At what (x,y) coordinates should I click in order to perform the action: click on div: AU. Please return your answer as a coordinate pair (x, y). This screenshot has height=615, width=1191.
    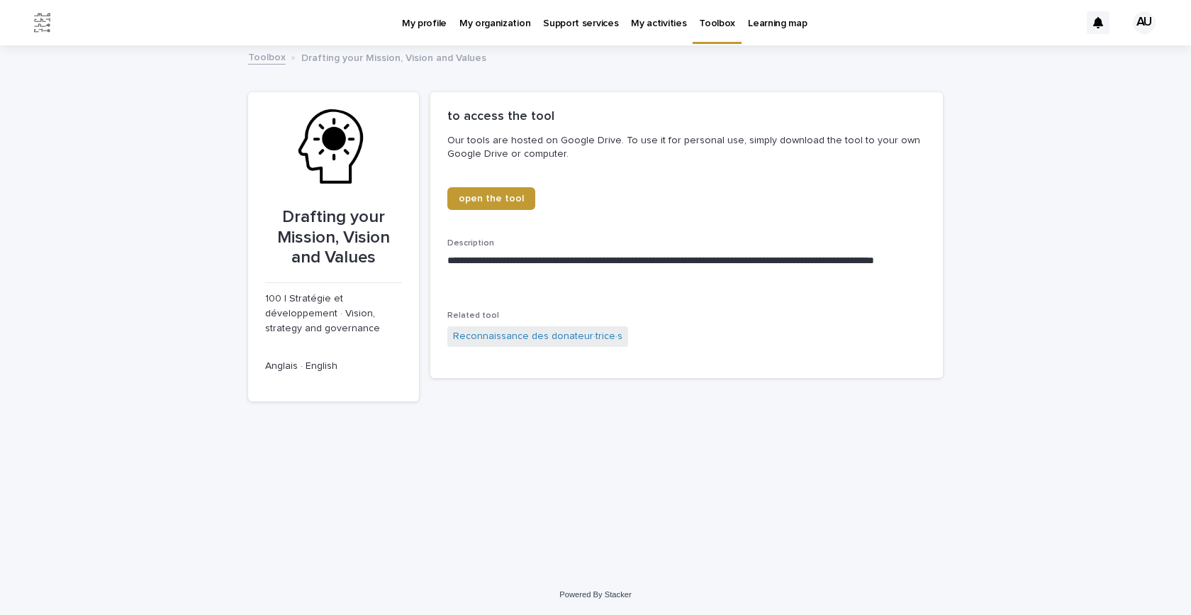
    Looking at the image, I should click on (1144, 23).